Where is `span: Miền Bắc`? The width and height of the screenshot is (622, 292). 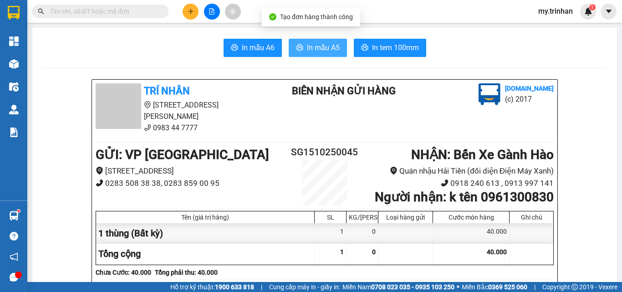
span: Miền Bắc is located at coordinates (495, 287).